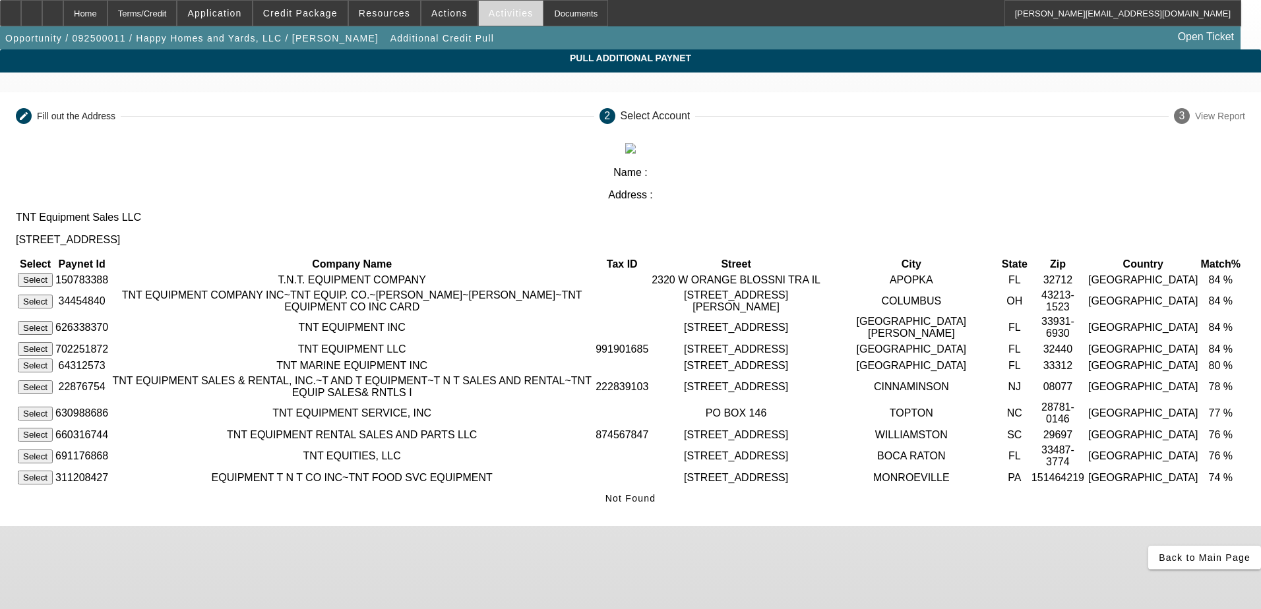 The height and width of the screenshot is (609, 1261). What do you see at coordinates (35, 264) in the screenshot?
I see `th: Select` at bounding box center [35, 264].